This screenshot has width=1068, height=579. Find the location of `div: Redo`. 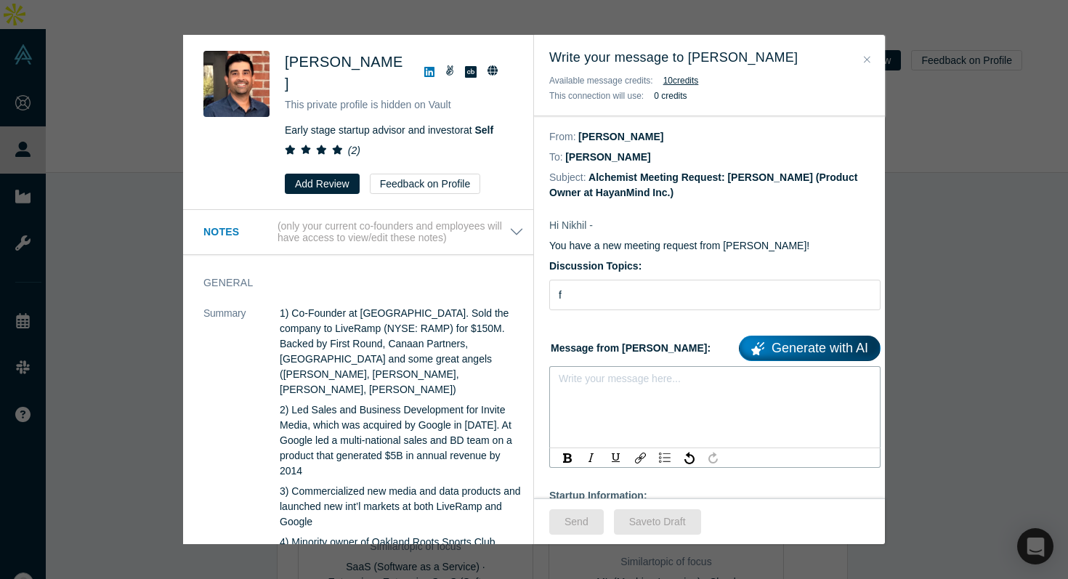

div: Redo is located at coordinates (713, 458).